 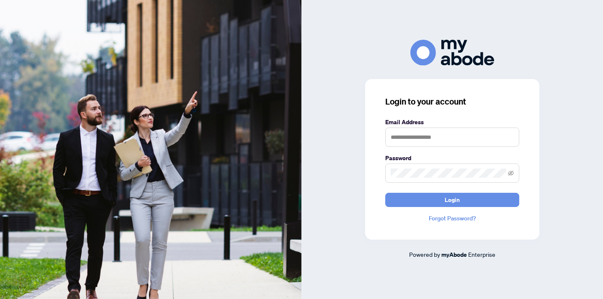 I want to click on span: eye-invisible, so click(x=511, y=173).